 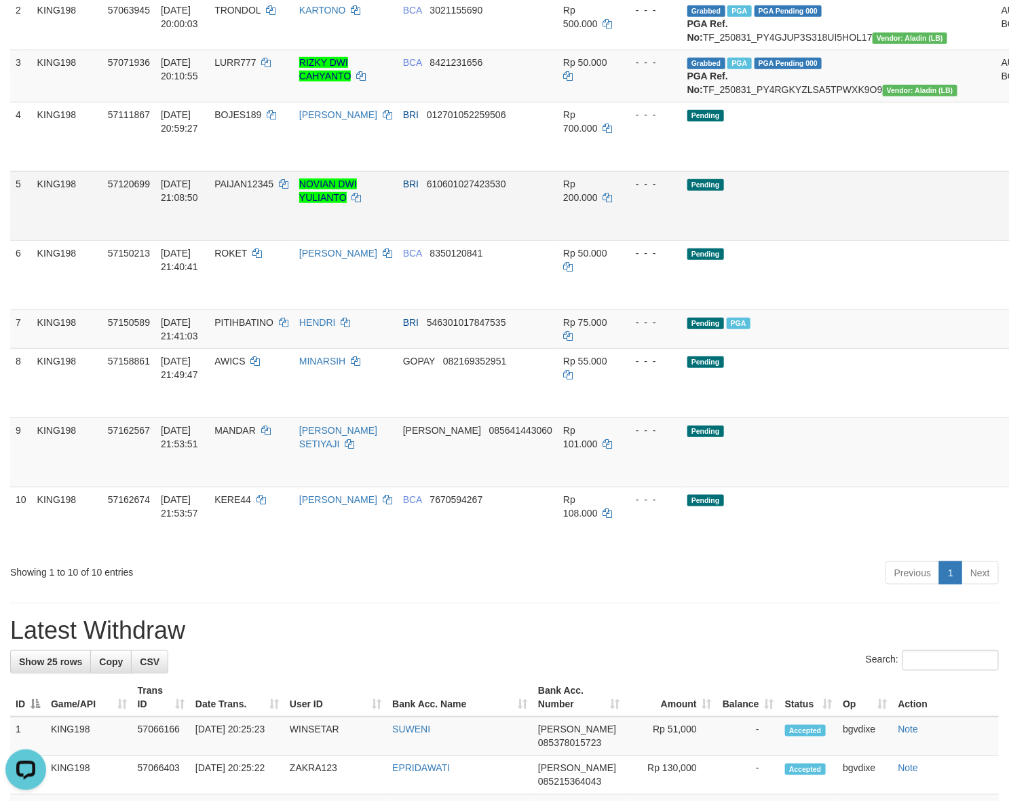 What do you see at coordinates (161, 736) in the screenshot?
I see `td: 57066166` at bounding box center [161, 736].